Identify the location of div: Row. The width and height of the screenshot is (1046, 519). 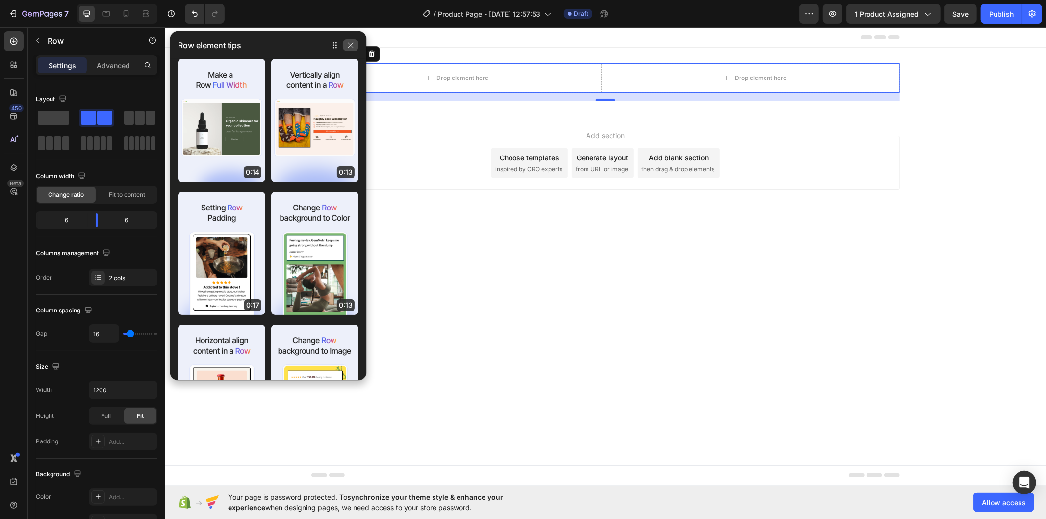
(166, 26).